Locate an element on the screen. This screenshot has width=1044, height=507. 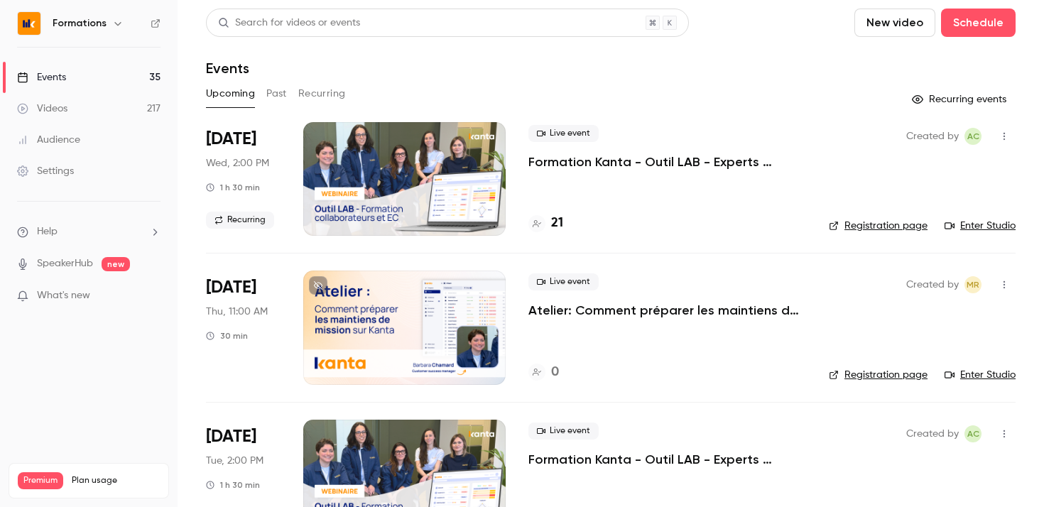
button: Upcoming is located at coordinates (230, 94).